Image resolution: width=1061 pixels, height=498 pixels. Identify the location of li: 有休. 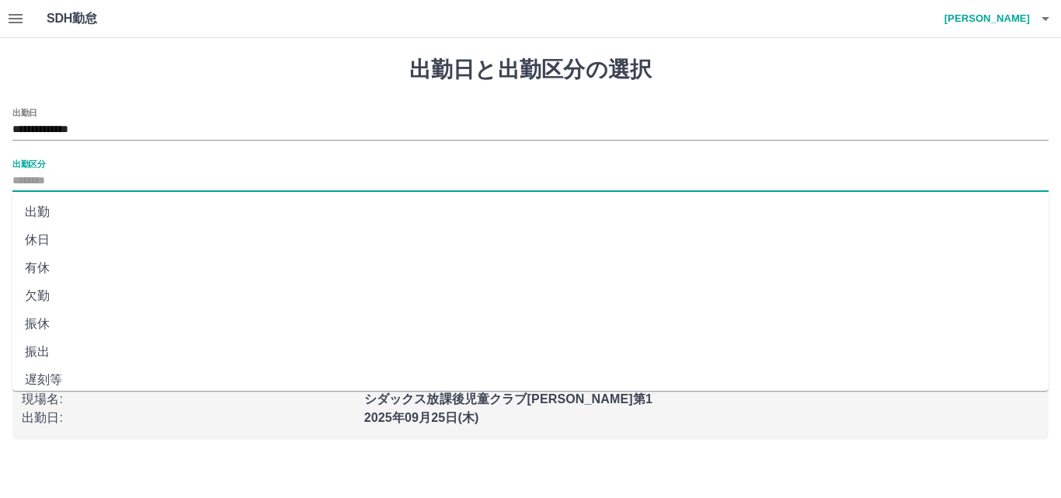
(531, 268).